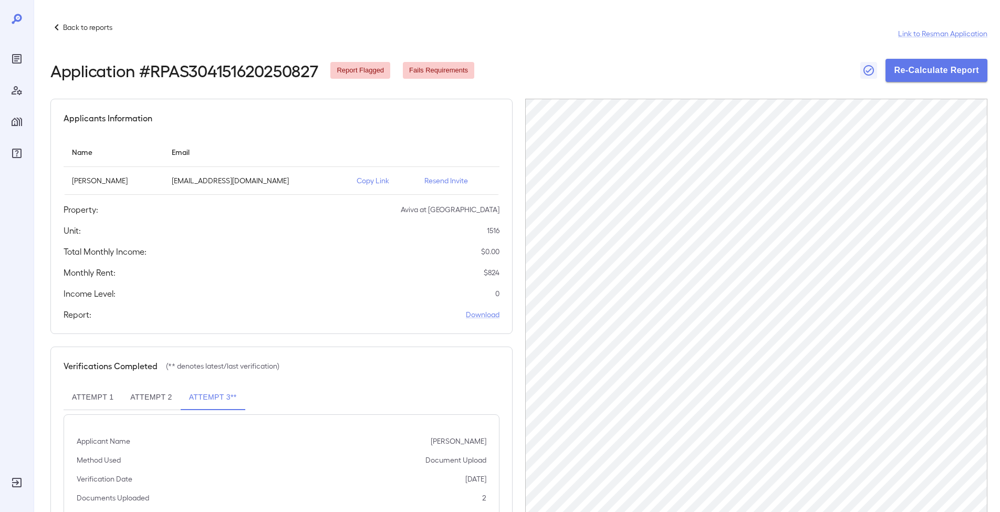  What do you see at coordinates (256, 152) in the screenshot?
I see `th: Email` at bounding box center [256, 152].